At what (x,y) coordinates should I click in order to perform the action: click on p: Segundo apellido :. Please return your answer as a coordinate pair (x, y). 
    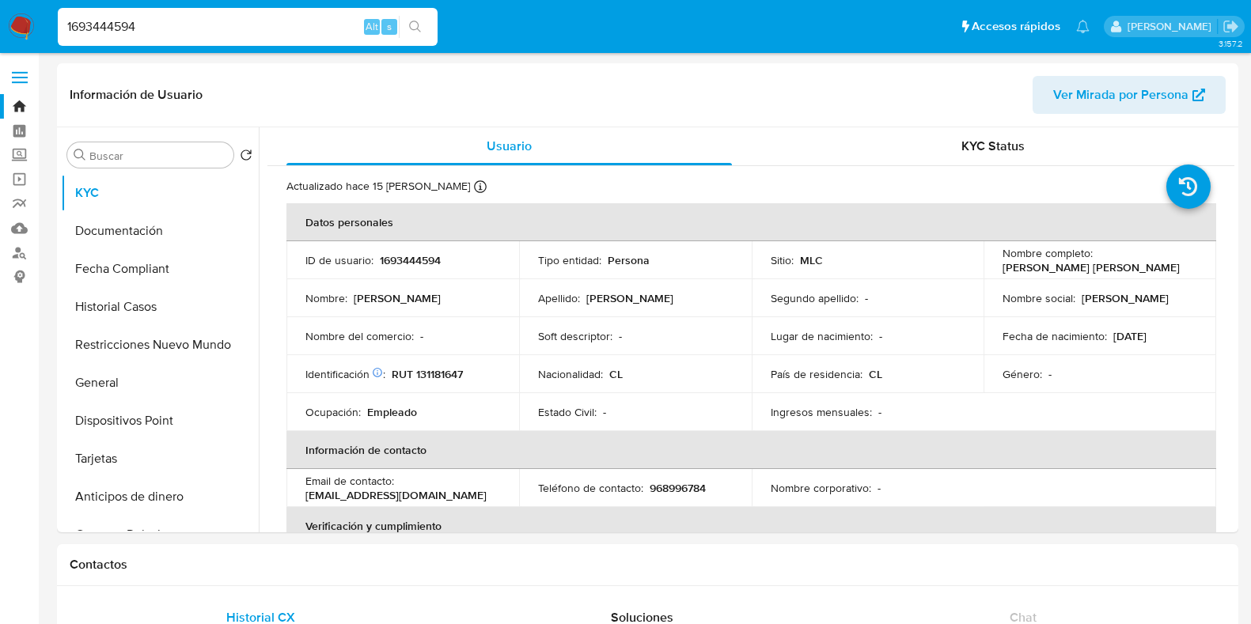
    Looking at the image, I should click on (814, 298).